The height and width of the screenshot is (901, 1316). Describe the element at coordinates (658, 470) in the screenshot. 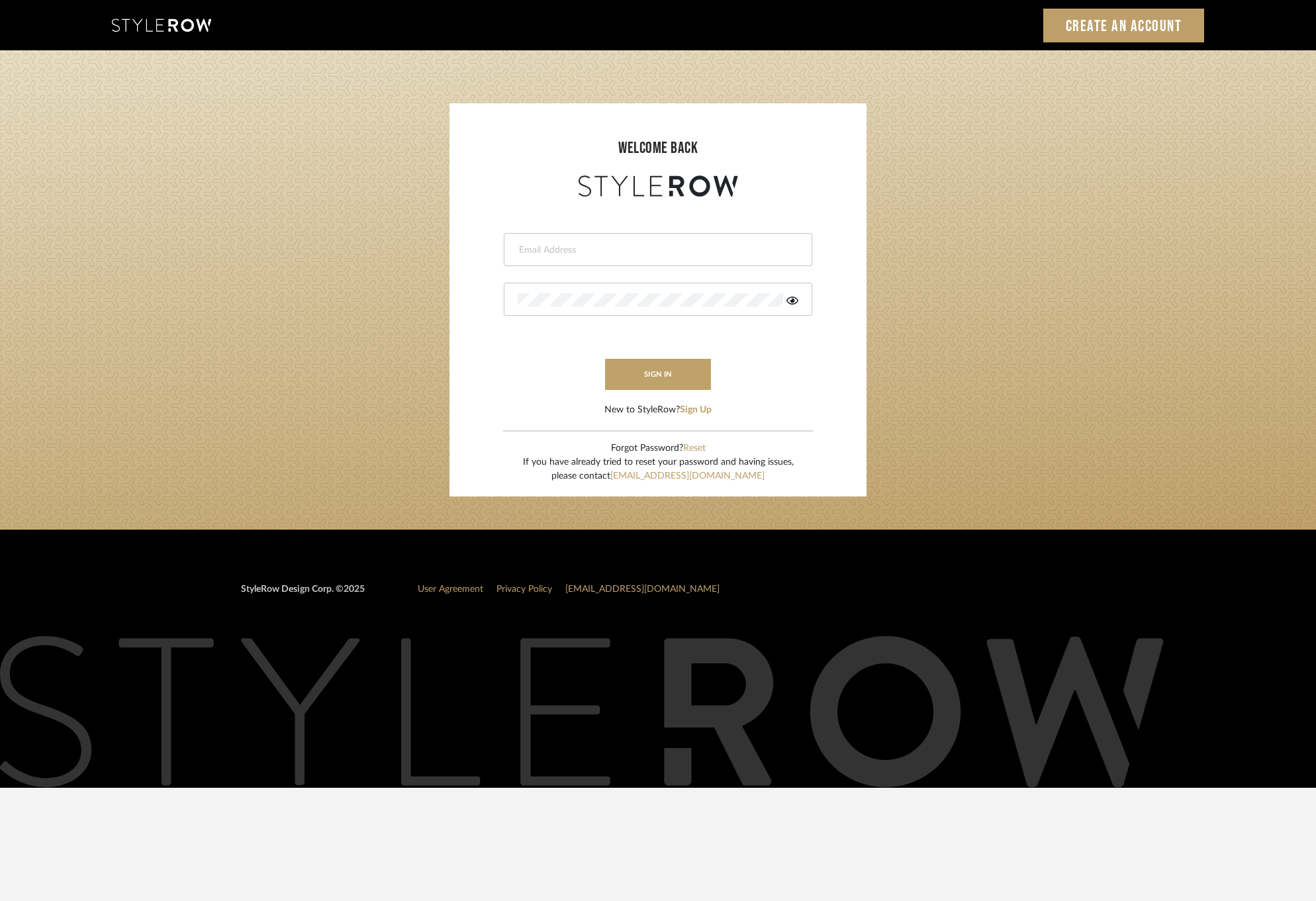

I see `div: If you have already tried to reset your password and having issues, please contact` at that location.